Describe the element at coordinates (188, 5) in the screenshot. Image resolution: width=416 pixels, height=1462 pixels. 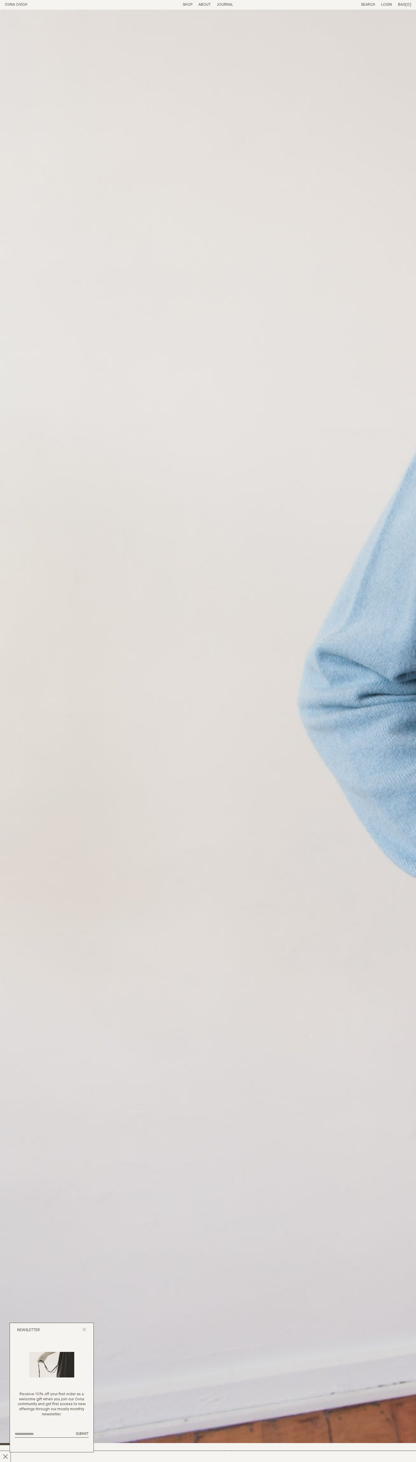
I see `a: Shop` at that location.